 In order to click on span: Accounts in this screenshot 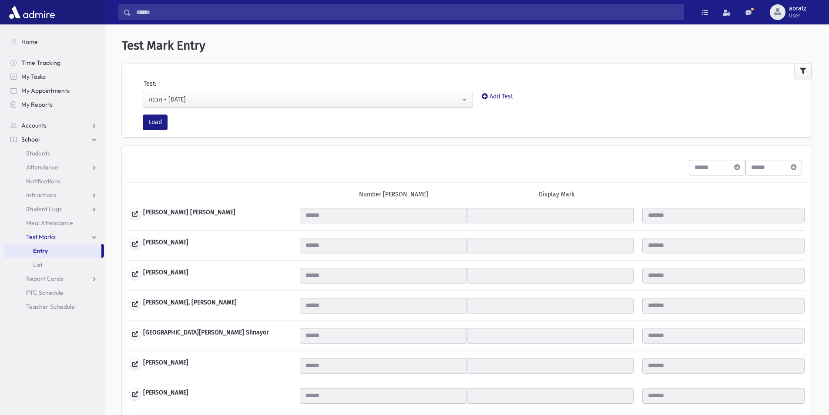, I will do `click(34, 125)`.